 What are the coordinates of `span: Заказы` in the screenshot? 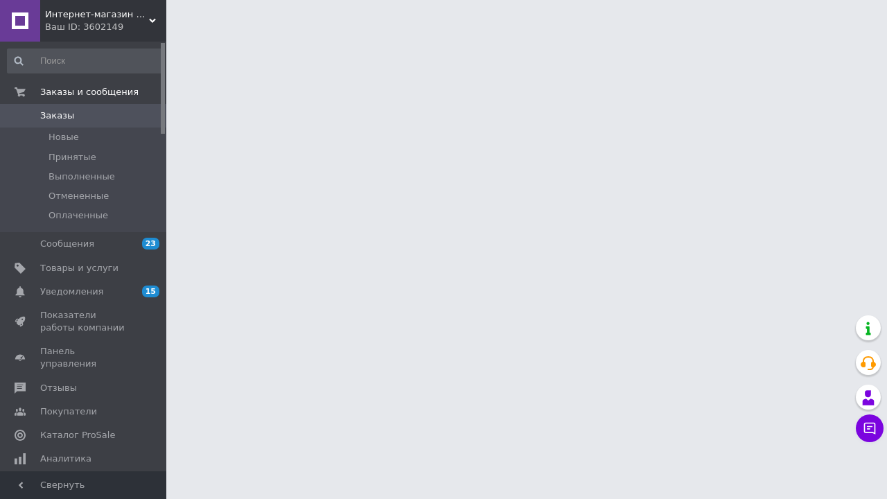 It's located at (57, 116).